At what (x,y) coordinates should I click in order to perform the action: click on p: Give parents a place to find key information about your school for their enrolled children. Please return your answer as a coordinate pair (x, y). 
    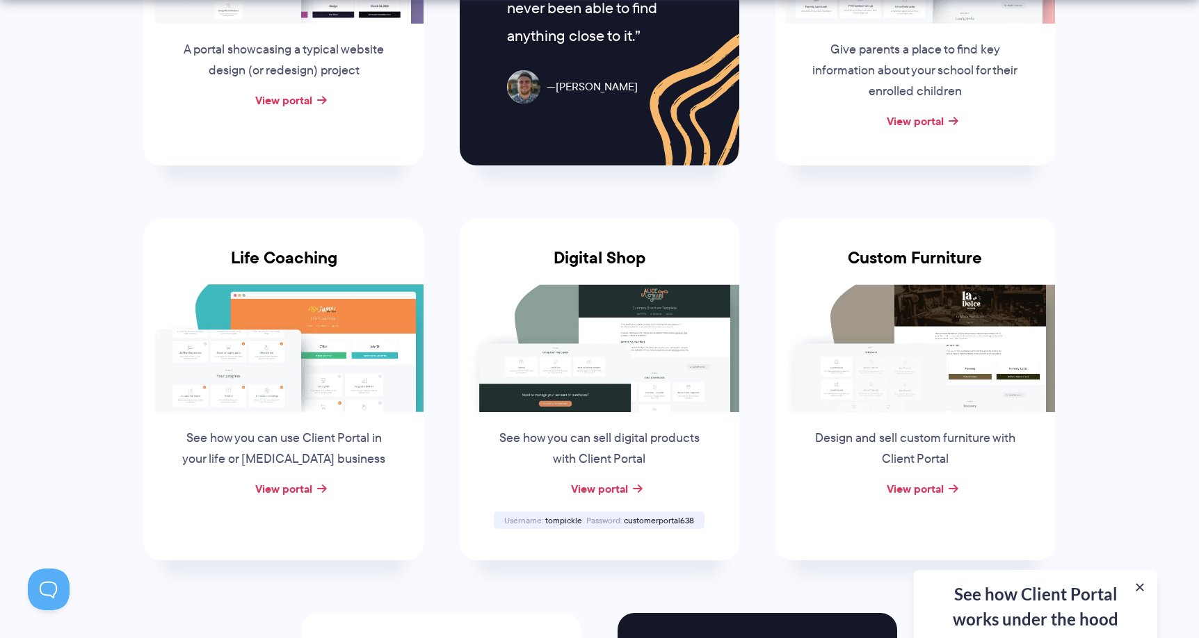
    Looking at the image, I should click on (915, 71).